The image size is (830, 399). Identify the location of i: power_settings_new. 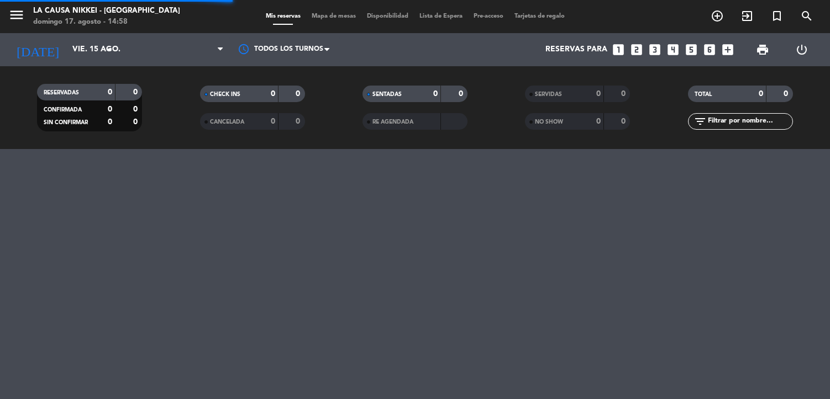
(802, 50).